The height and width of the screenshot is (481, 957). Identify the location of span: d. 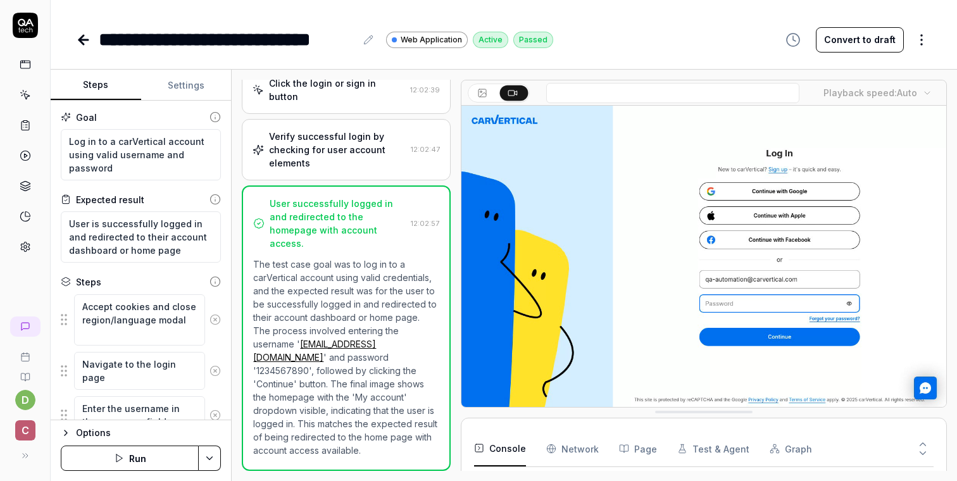
(25, 400).